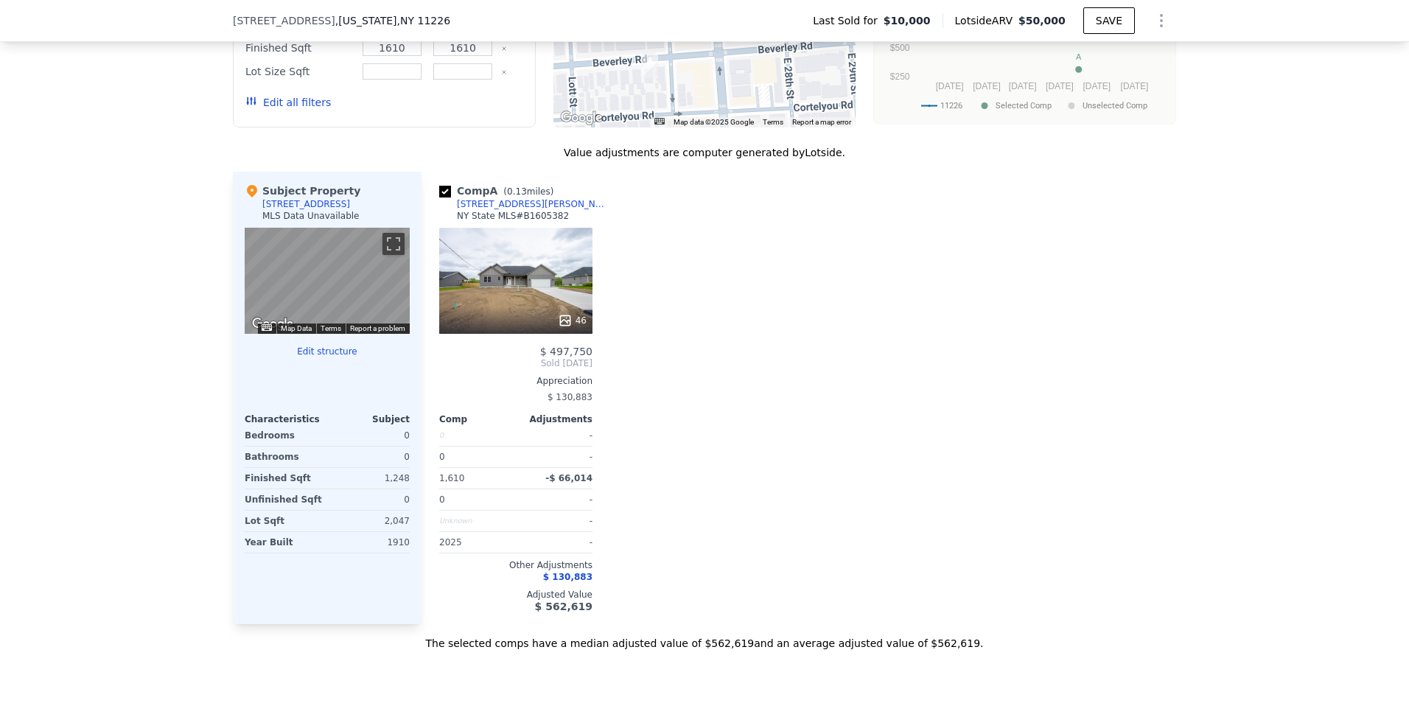 This screenshot has width=1409, height=703. I want to click on div: NY State MLS # B1605382, so click(513, 216).